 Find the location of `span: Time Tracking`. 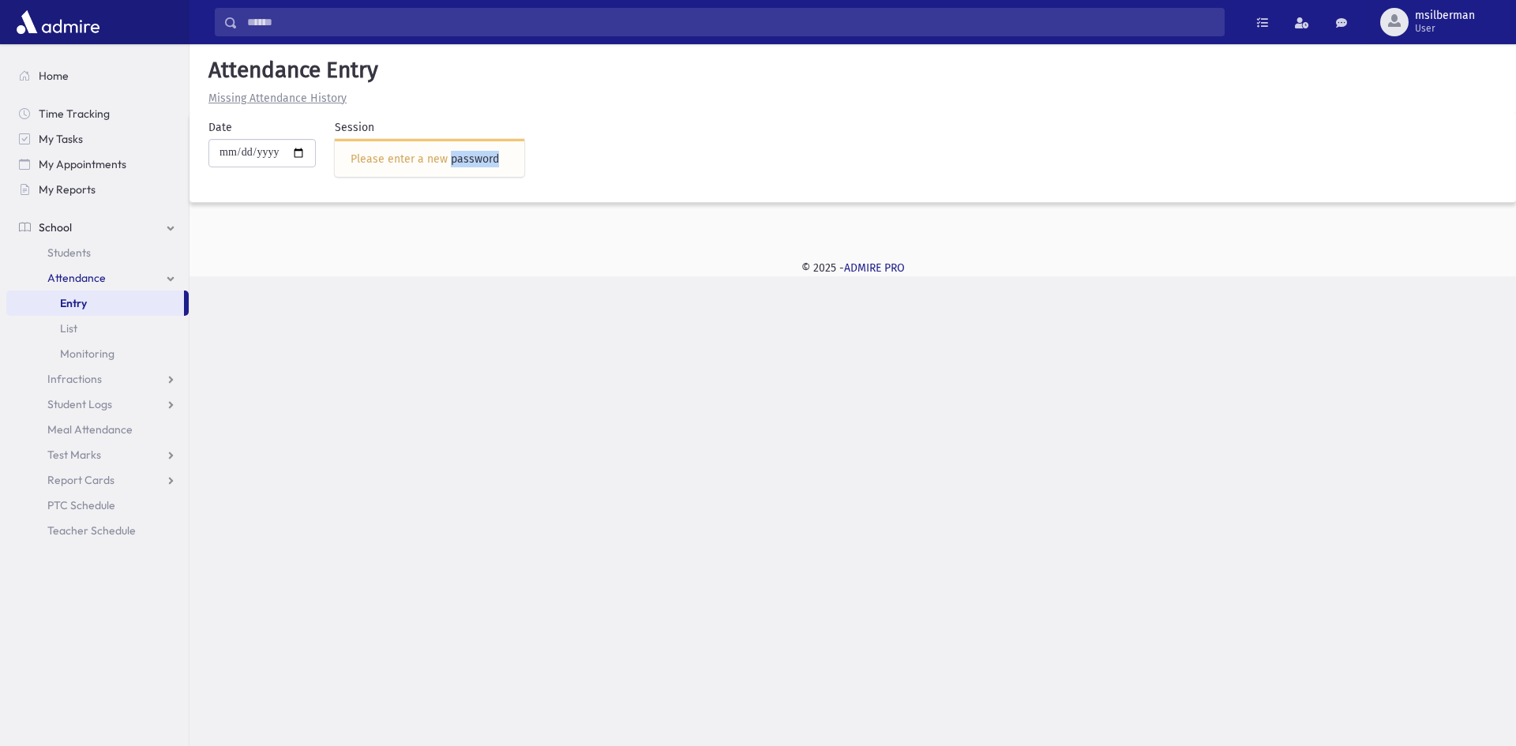

span: Time Tracking is located at coordinates (74, 114).